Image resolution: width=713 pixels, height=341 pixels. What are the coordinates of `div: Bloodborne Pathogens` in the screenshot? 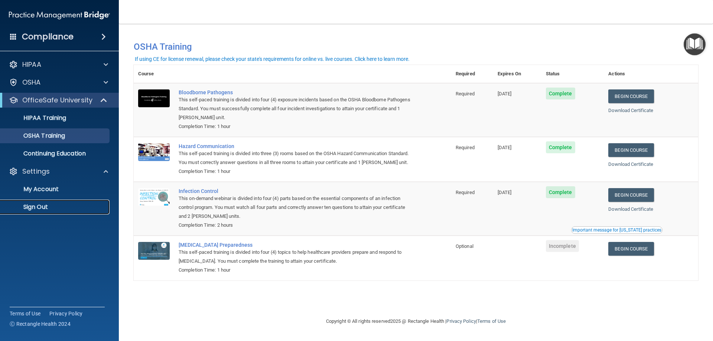 It's located at (296, 92).